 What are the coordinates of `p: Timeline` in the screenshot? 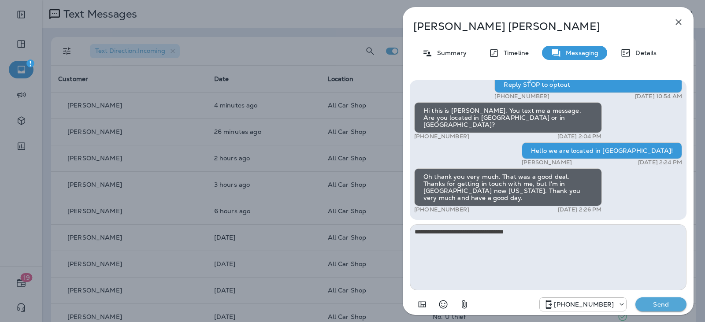 It's located at (514, 53).